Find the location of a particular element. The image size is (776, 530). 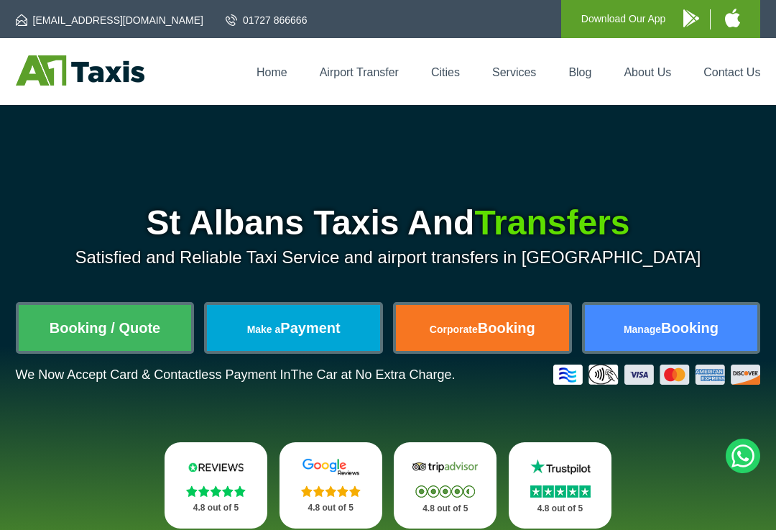

img: Google is located at coordinates (331, 466).